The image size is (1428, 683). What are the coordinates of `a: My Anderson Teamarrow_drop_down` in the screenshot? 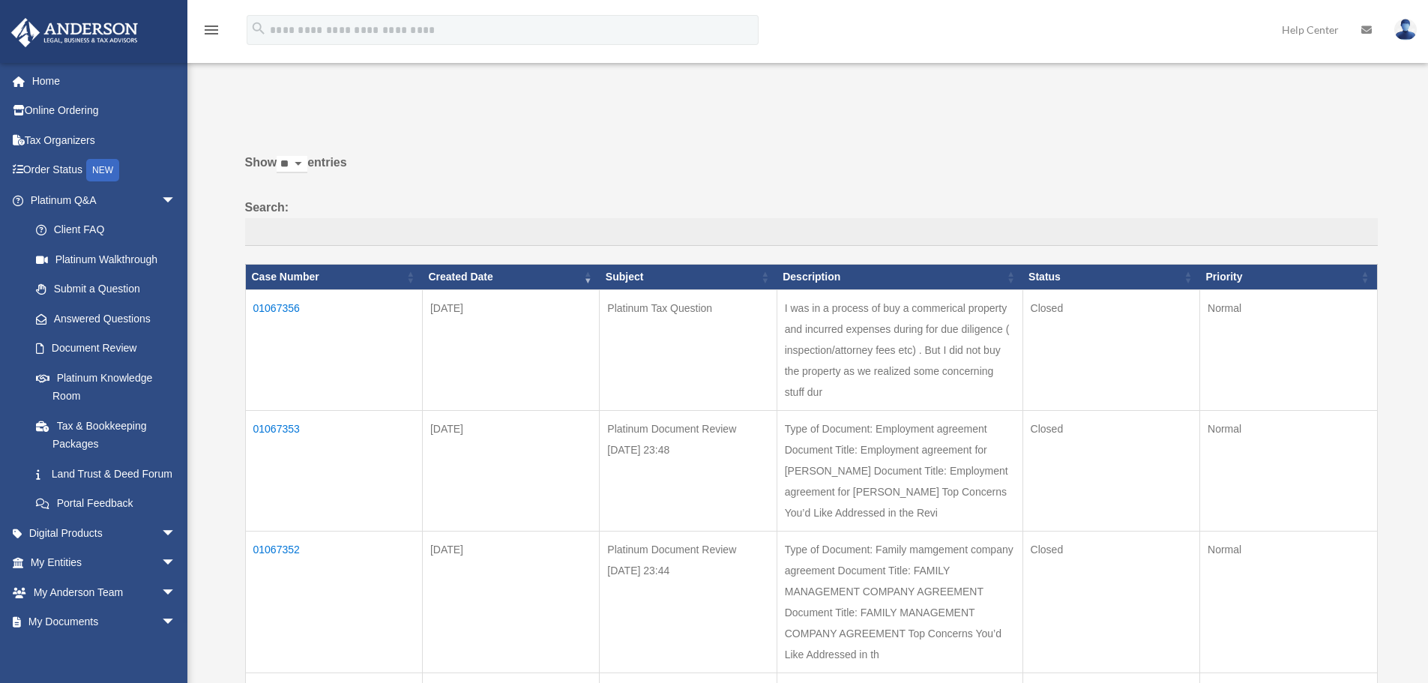 It's located at (104, 592).